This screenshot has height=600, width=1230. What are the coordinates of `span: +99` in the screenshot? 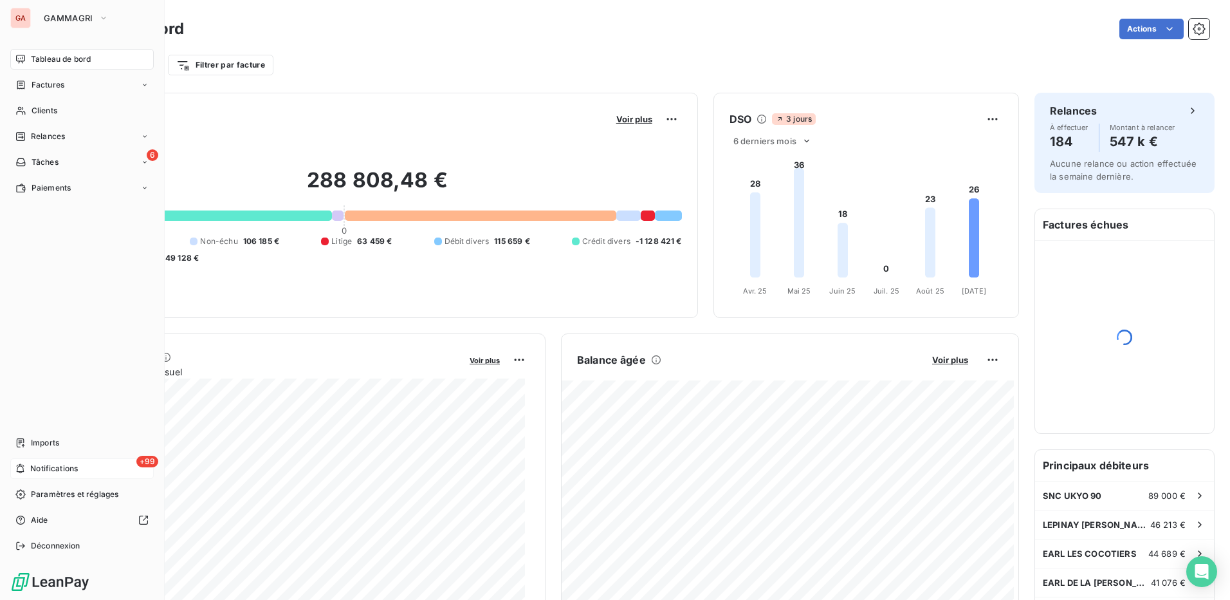 It's located at (147, 461).